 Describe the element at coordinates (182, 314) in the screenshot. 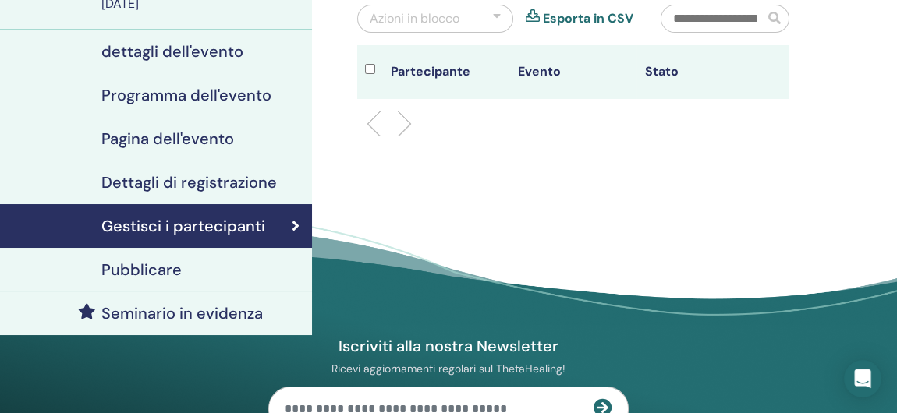

I see `h4: Seminario in evidenza` at that location.